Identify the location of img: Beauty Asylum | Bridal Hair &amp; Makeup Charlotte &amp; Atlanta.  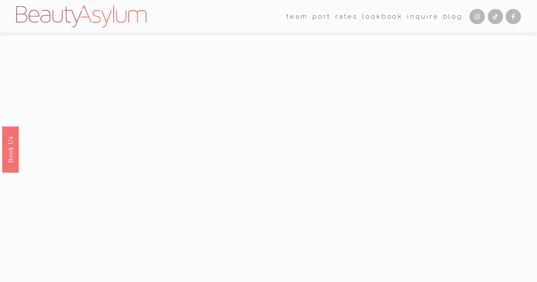
(81, 17).